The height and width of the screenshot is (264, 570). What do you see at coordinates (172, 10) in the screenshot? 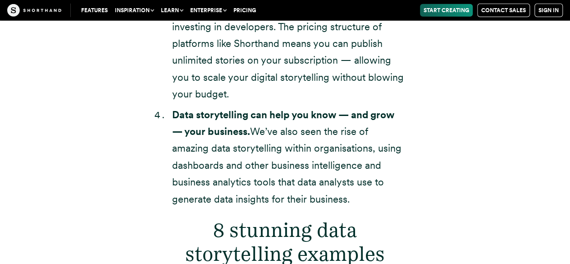
I see `button: Learn` at bounding box center [172, 10].